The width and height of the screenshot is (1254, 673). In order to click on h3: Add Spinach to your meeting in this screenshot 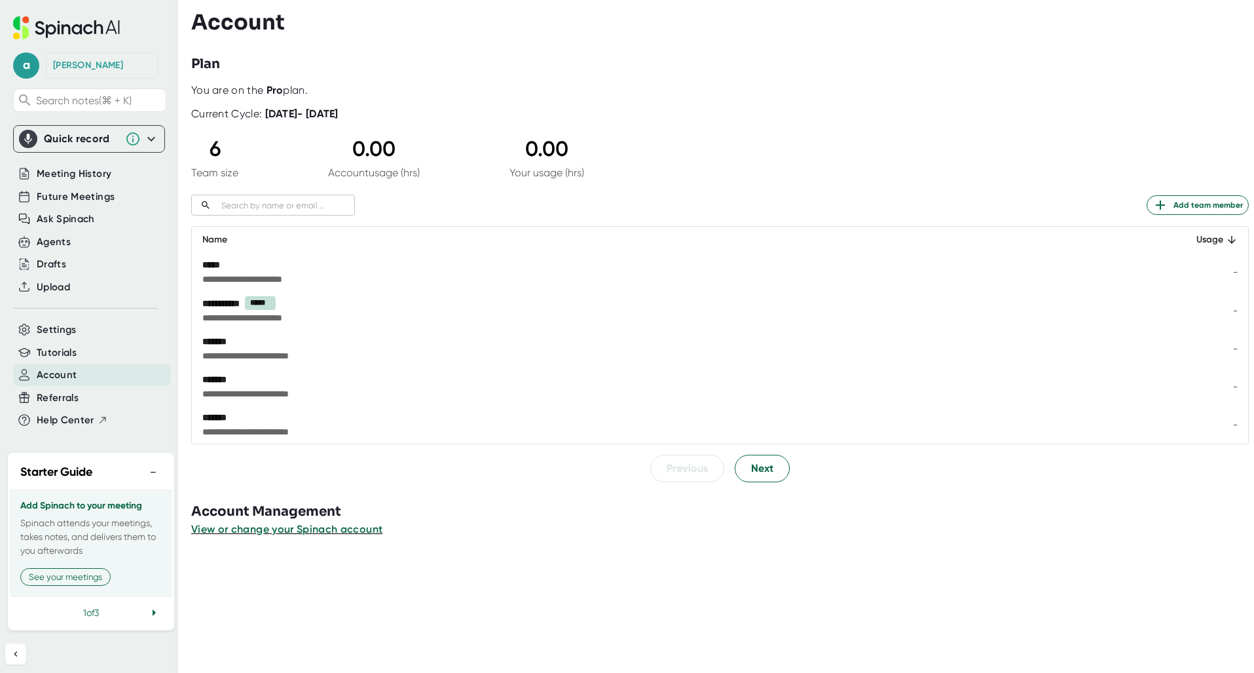, I will do `click(91, 506)`.